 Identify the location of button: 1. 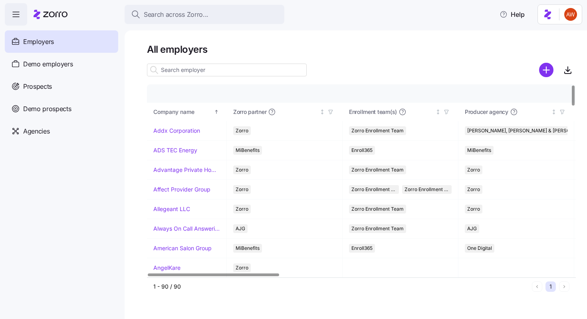
(551, 287).